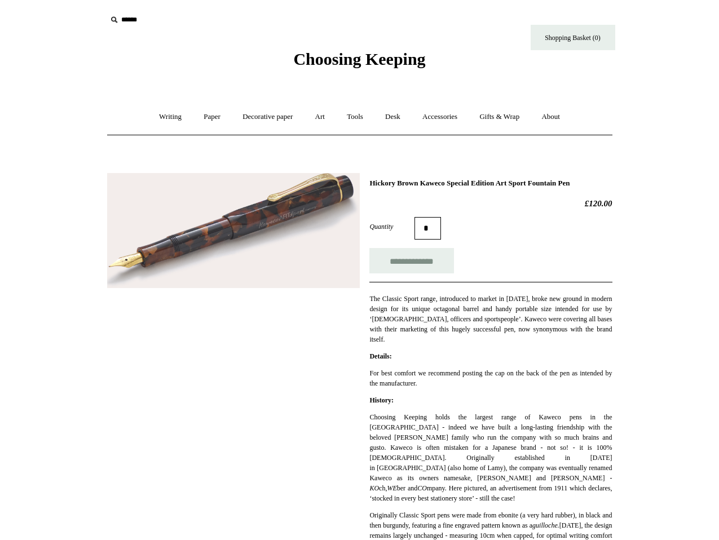 The width and height of the screenshot is (719, 540). What do you see at coordinates (491, 204) in the screenshot?
I see `h2: £120.00` at bounding box center [491, 204].